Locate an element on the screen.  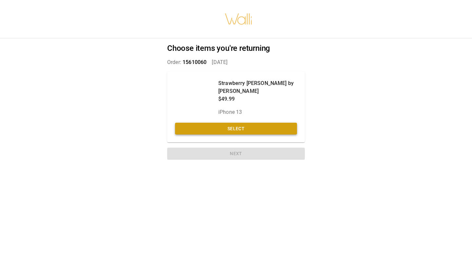
h2: Choose items you're returning is located at coordinates (236, 48).